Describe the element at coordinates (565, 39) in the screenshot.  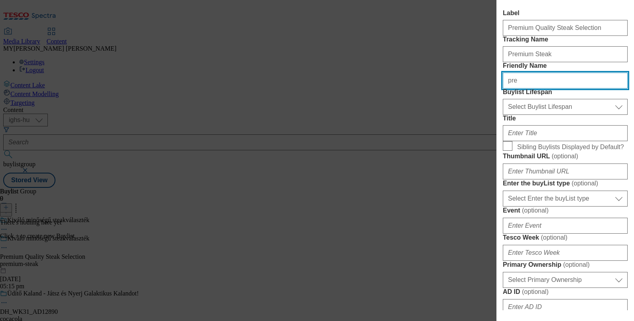
I see `label: Tracking Name` at that location.